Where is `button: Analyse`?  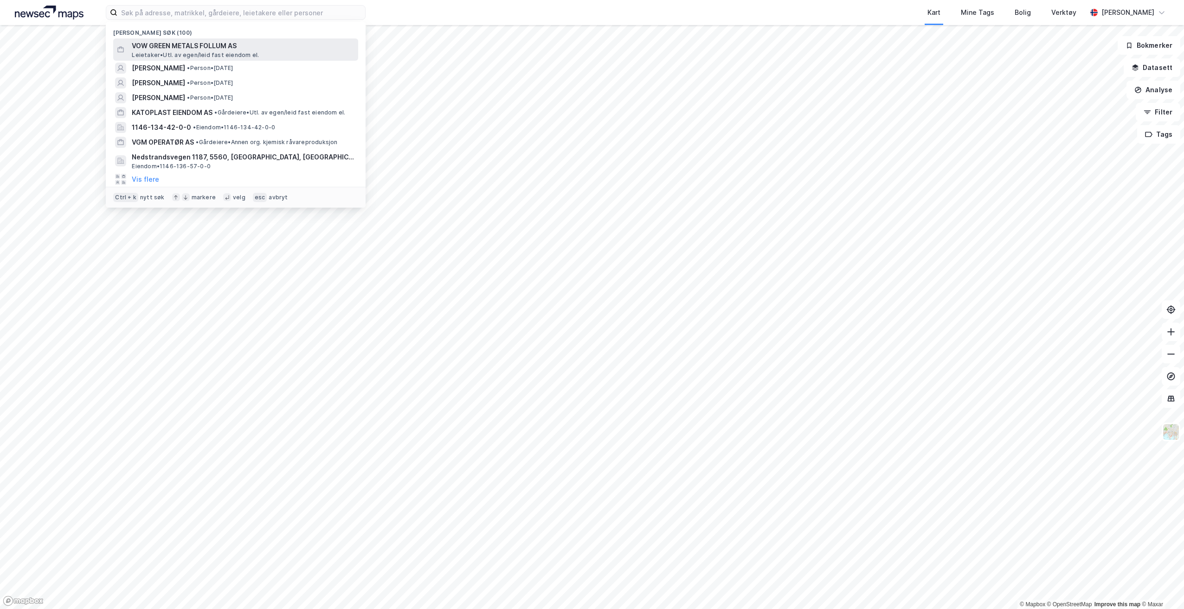
button: Analyse is located at coordinates (1153, 90).